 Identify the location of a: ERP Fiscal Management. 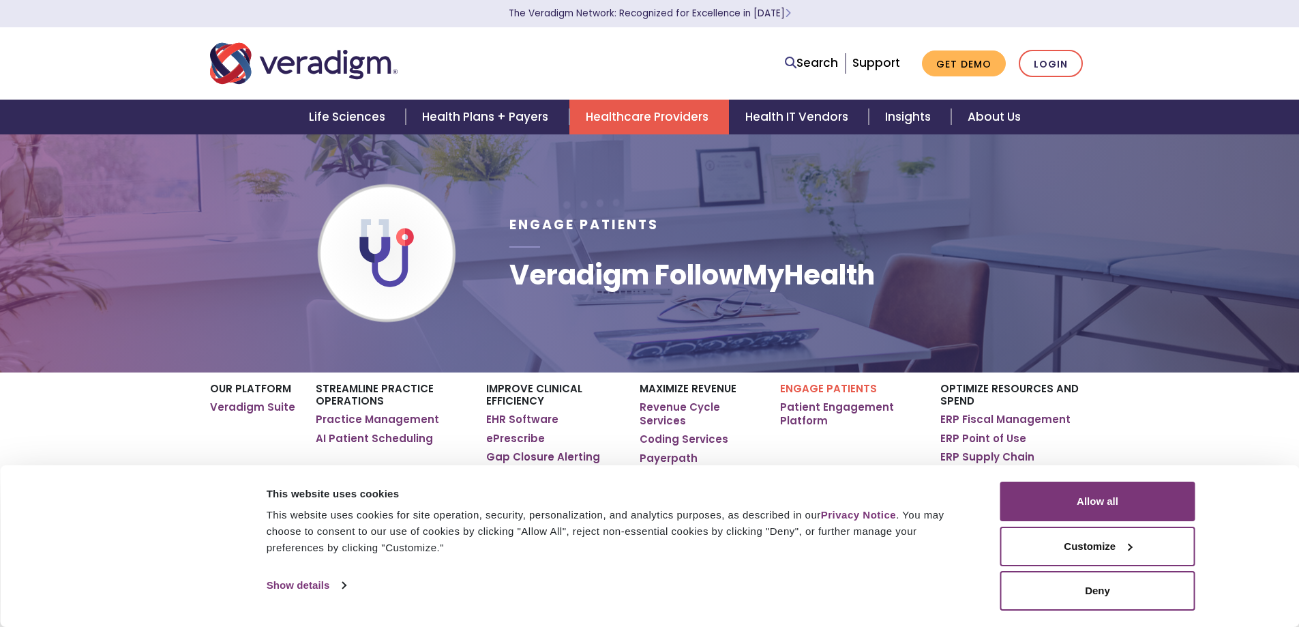
(1005, 419).